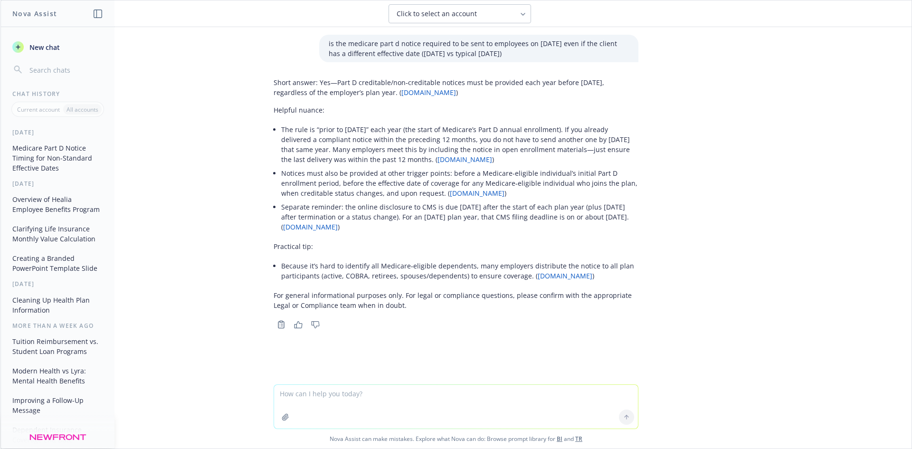 The image size is (912, 449). Describe the element at coordinates (456, 246) in the screenshot. I see `p: Practical tip:` at that location.